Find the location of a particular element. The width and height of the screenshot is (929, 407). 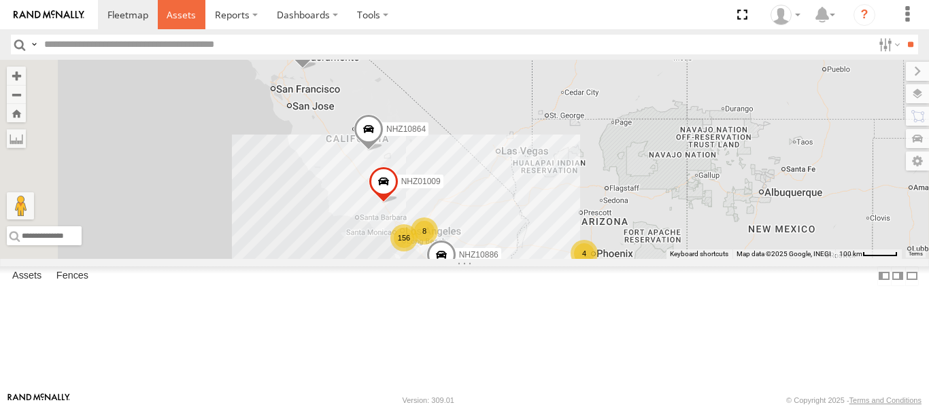

label: Hide Summary Table is located at coordinates (912, 276).